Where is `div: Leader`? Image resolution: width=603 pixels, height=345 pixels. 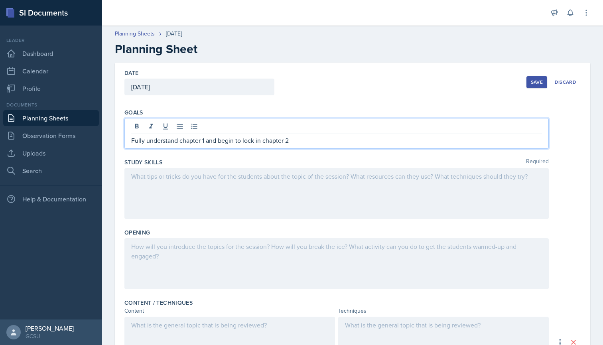 div: Leader is located at coordinates (51, 40).